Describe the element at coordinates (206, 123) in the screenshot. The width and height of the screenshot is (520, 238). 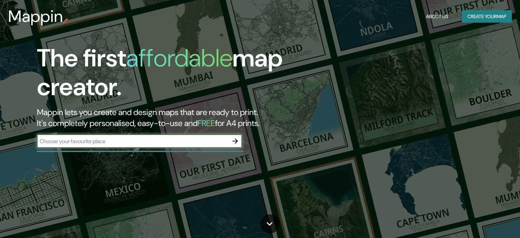
I see `h5: FREE` at that location.